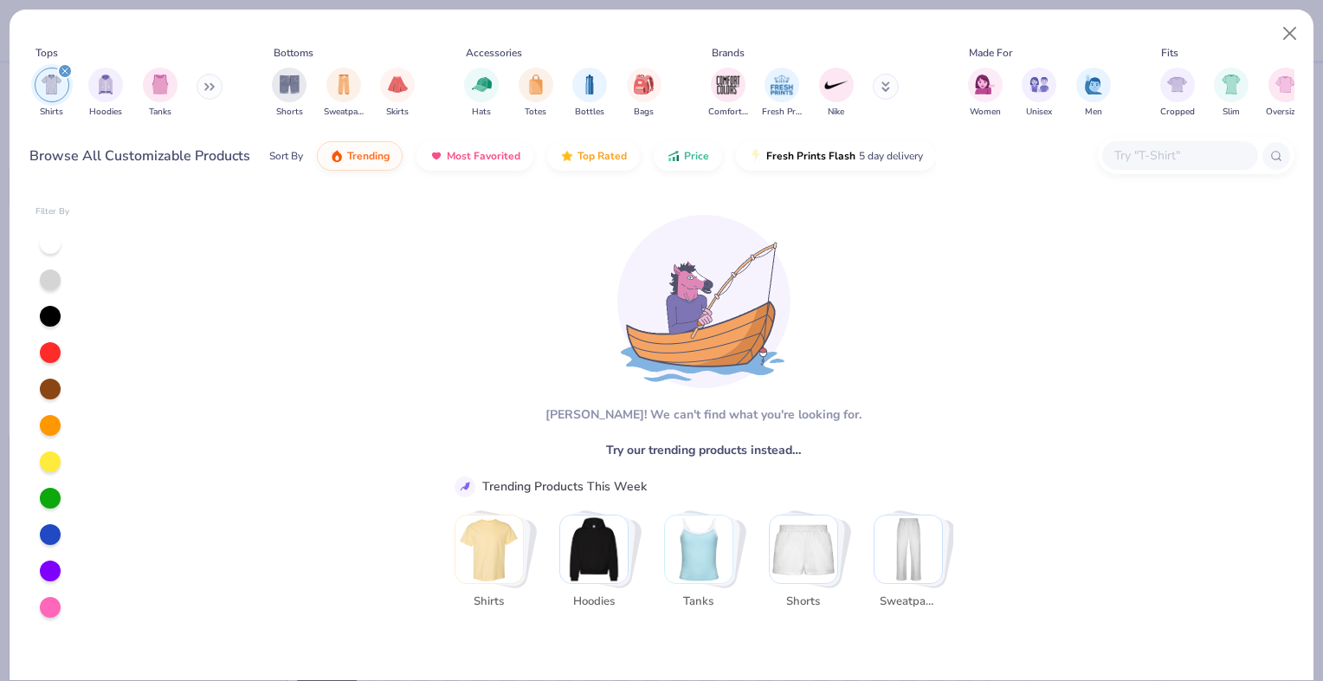 The height and width of the screenshot is (681, 1323). I want to click on span: Fresh Prints Flash, so click(811, 156).